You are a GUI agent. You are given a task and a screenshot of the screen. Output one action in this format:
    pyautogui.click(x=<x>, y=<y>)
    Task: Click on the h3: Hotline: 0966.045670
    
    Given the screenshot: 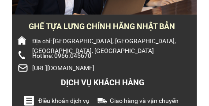 What is the action you would take?
    pyautogui.click(x=112, y=55)
    